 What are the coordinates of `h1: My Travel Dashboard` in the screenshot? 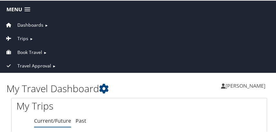 It's located at (73, 88).